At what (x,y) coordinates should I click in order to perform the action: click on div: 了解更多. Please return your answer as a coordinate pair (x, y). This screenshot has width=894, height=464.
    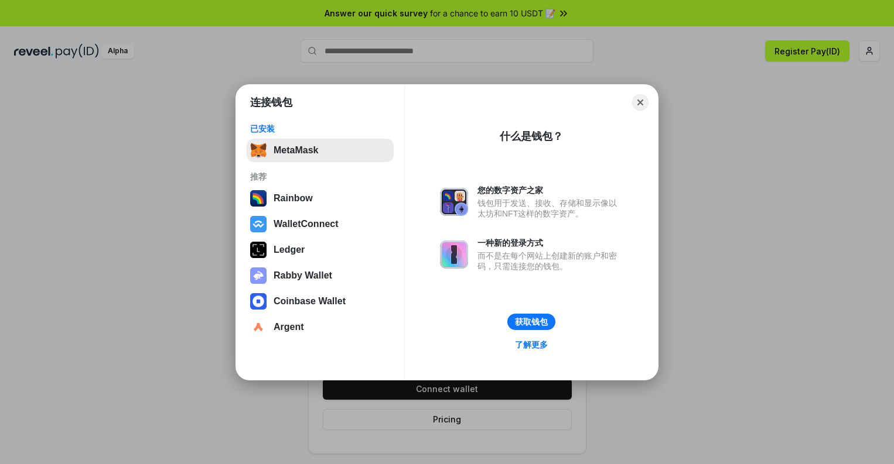
    Looking at the image, I should click on (531, 345).